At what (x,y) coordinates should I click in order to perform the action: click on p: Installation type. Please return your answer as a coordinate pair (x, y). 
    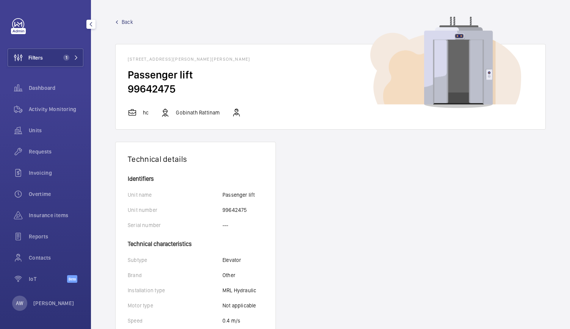
    Looking at the image, I should click on (175, 290).